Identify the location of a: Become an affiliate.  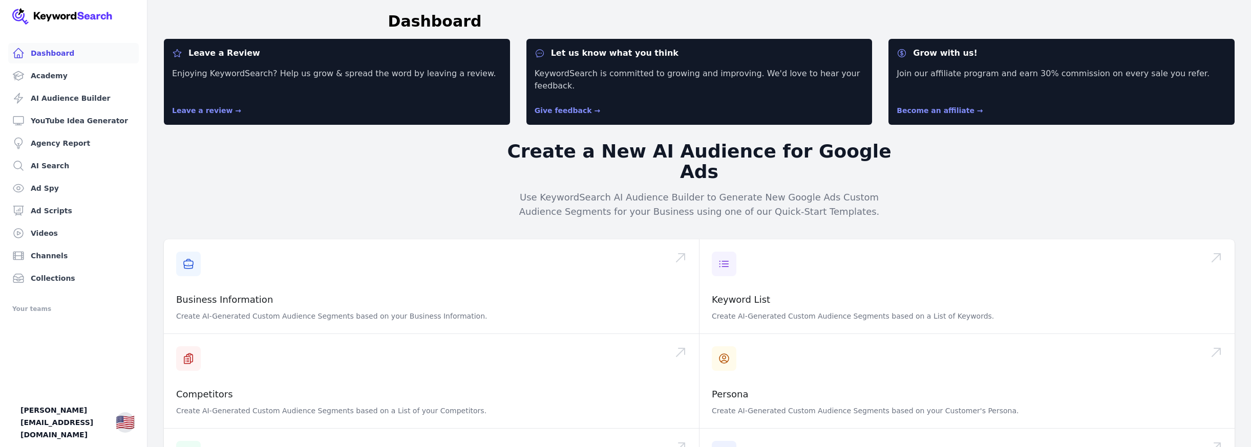
(939, 111).